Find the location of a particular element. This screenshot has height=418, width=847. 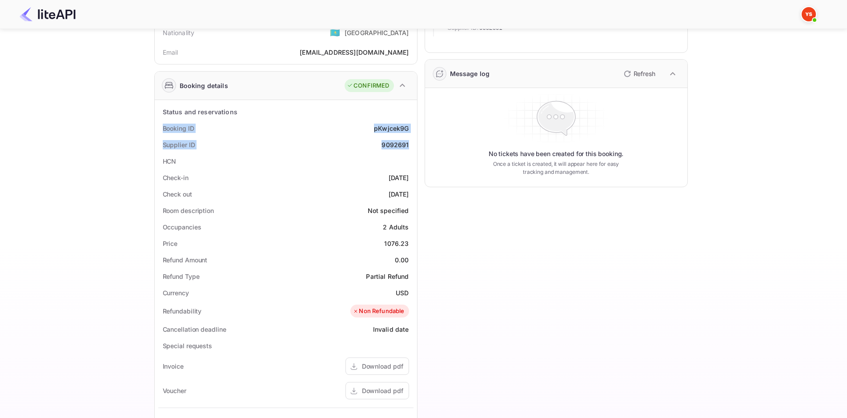

div: Message log is located at coordinates (470, 73).